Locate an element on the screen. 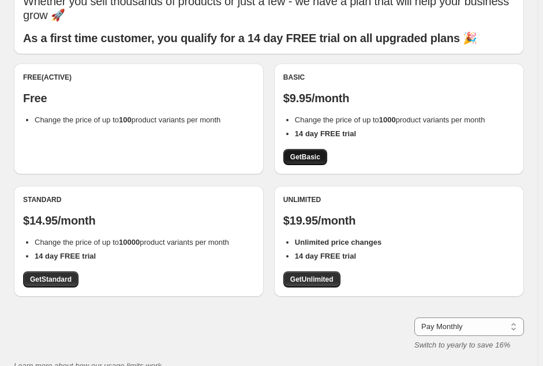 Image resolution: width=543 pixels, height=366 pixels. b: Unlimited price changes is located at coordinates (338, 242).